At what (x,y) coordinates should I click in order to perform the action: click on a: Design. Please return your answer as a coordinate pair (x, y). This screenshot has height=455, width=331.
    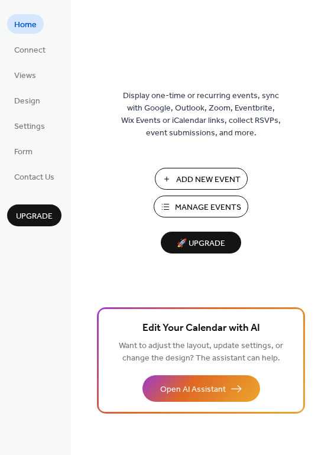
    Looking at the image, I should click on (27, 100).